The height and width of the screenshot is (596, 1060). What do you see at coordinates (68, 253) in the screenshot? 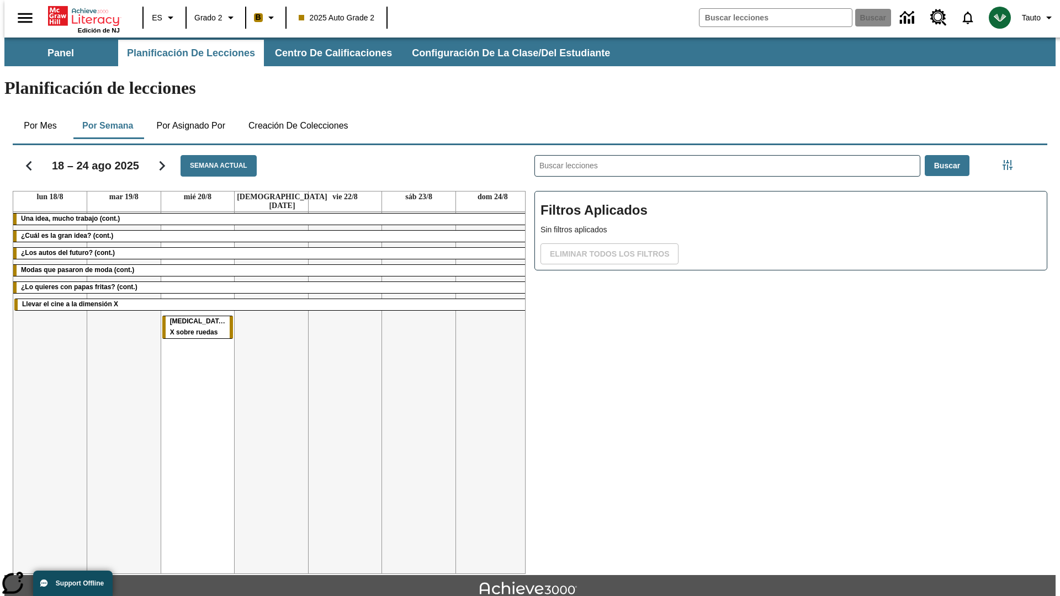
I see `span: ¿Los autos del futuro? (cont.)` at bounding box center [68, 253].